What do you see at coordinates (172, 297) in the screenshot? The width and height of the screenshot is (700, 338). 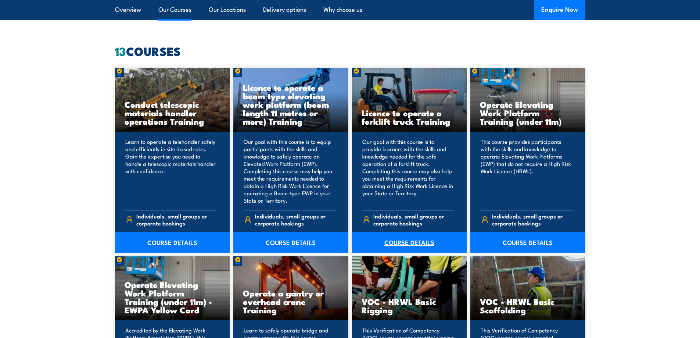 I see `h3: Operate Elevating Work Platform Training (under 11m) - EWPA Yellow Card` at bounding box center [172, 297].